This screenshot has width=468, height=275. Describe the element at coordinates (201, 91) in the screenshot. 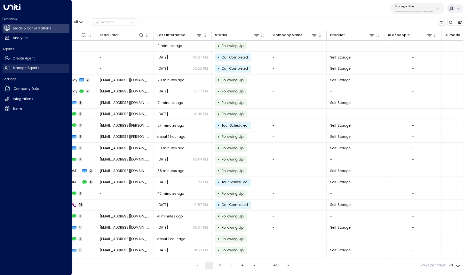

I see `p: 02:17 PM` at that location.